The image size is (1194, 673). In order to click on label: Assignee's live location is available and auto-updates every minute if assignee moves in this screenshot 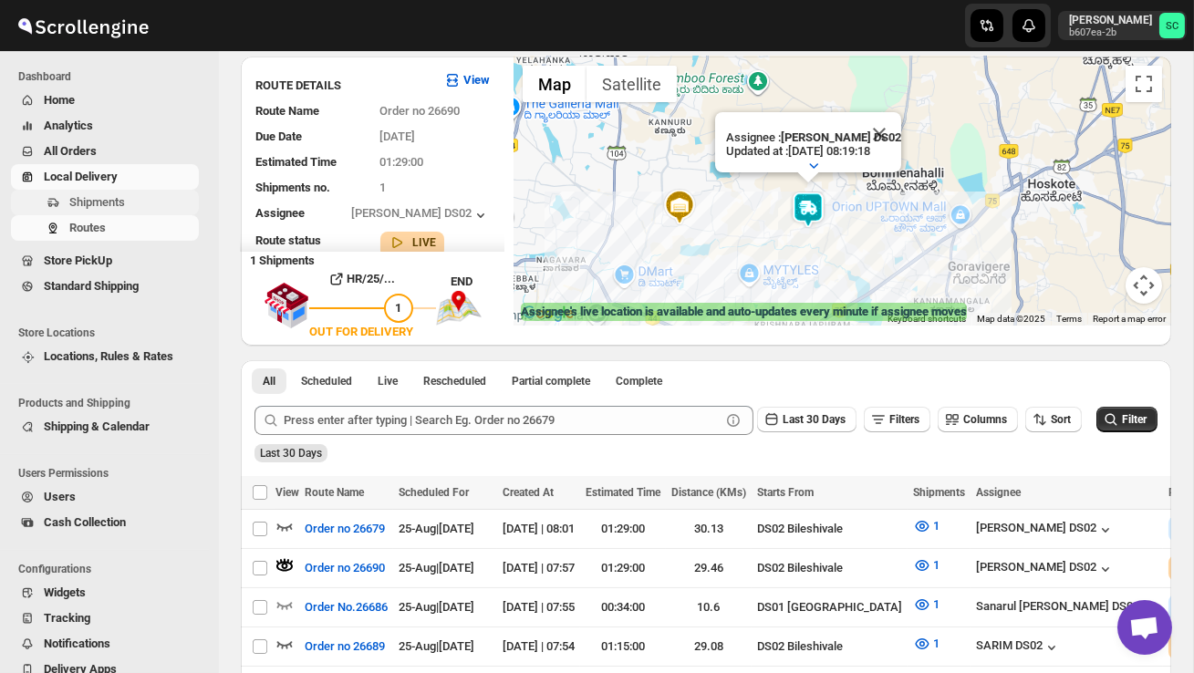, I will do `click(743, 312)`.